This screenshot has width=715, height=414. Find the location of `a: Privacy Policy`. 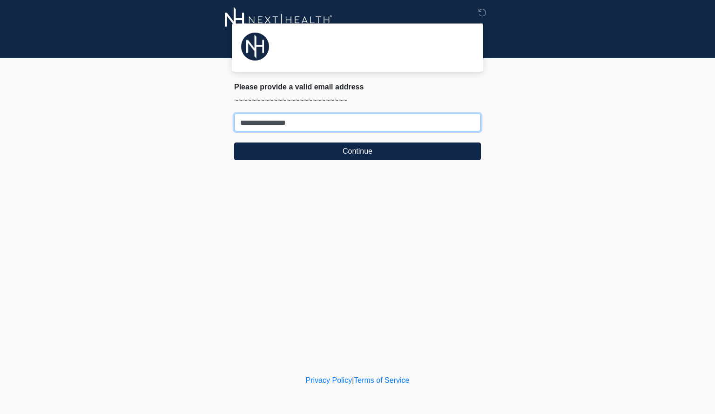

a: Privacy Policy is located at coordinates (329, 380).